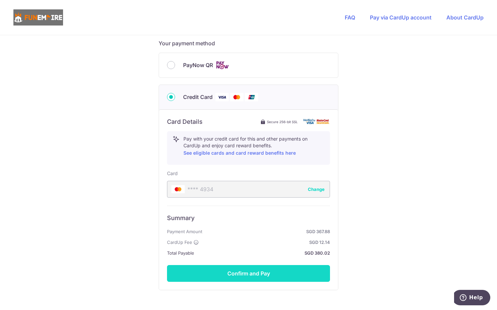  I want to click on strong: SGD 380.02, so click(263, 253).